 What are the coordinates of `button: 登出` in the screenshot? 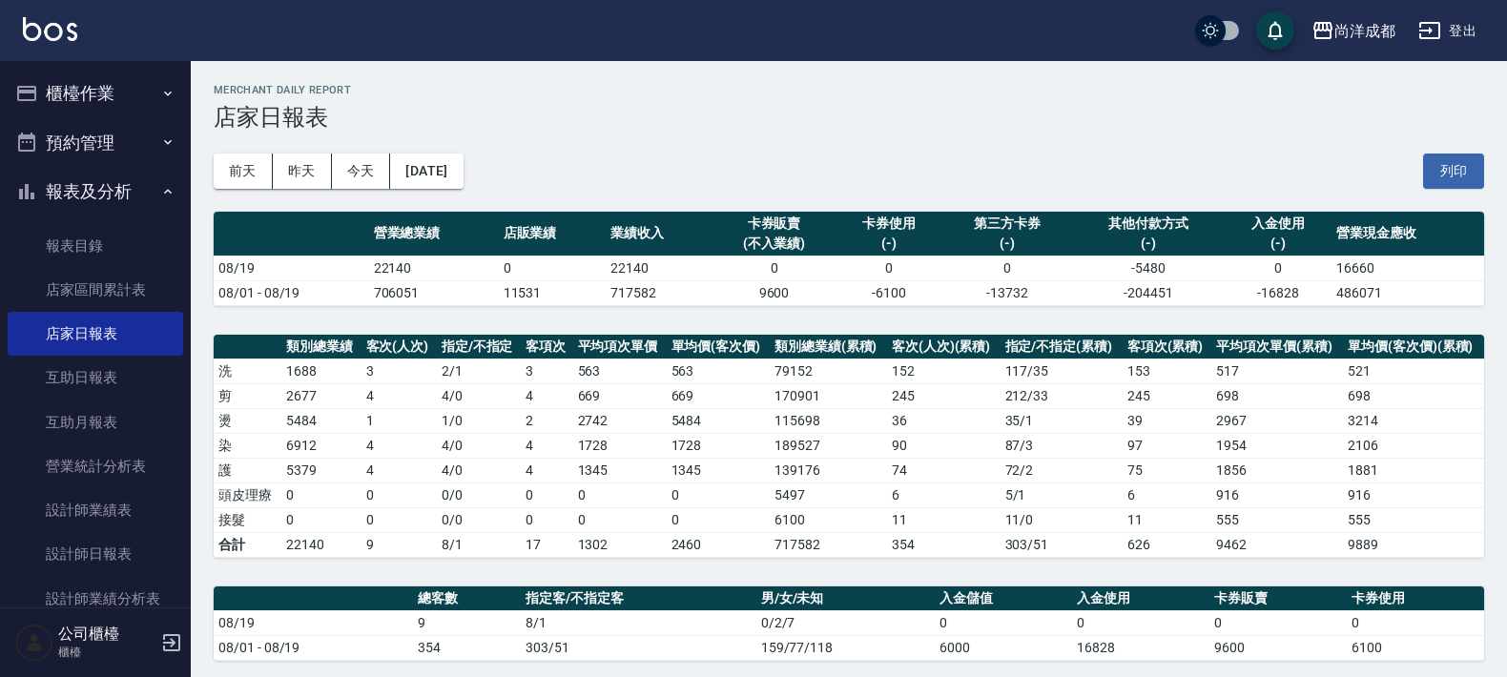 It's located at (1447, 31).